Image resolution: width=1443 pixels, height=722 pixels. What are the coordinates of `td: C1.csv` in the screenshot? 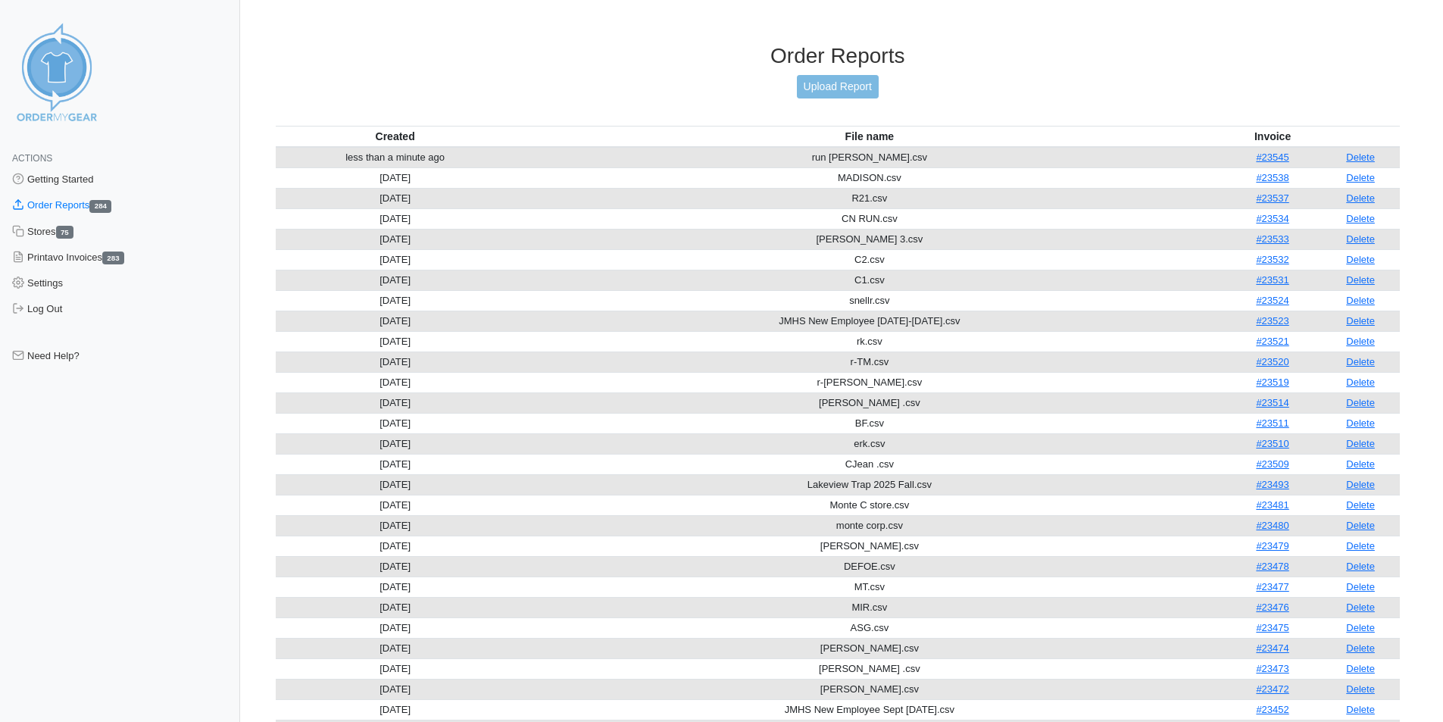 It's located at (870, 280).